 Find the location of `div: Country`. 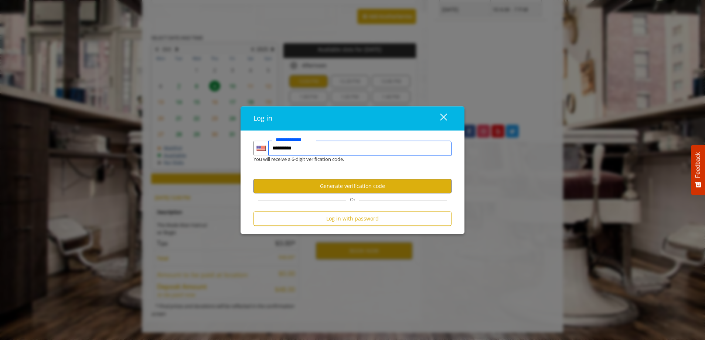

div: Country is located at coordinates (261, 148).